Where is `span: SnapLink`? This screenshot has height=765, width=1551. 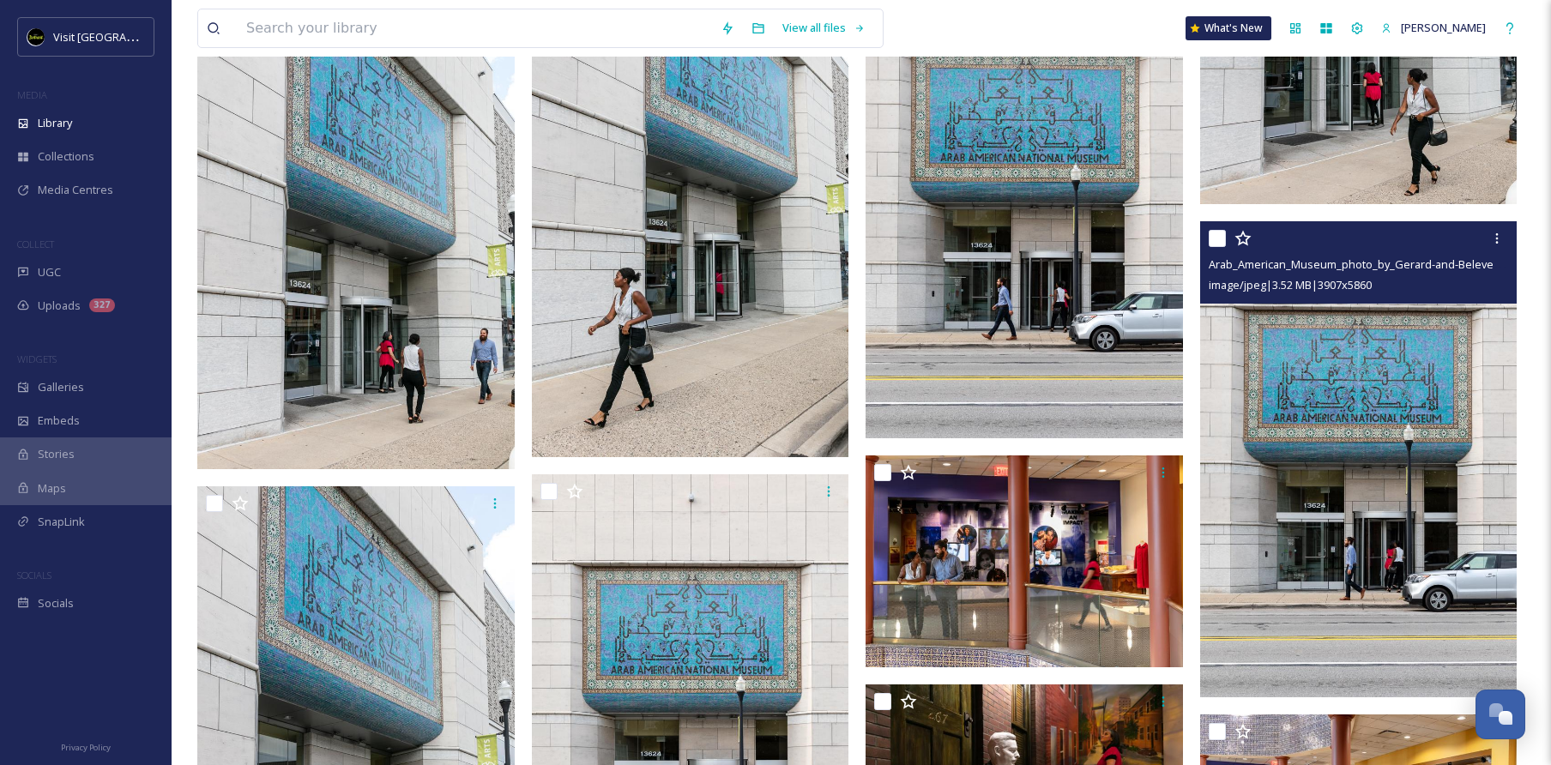
span: SnapLink is located at coordinates (61, 521).